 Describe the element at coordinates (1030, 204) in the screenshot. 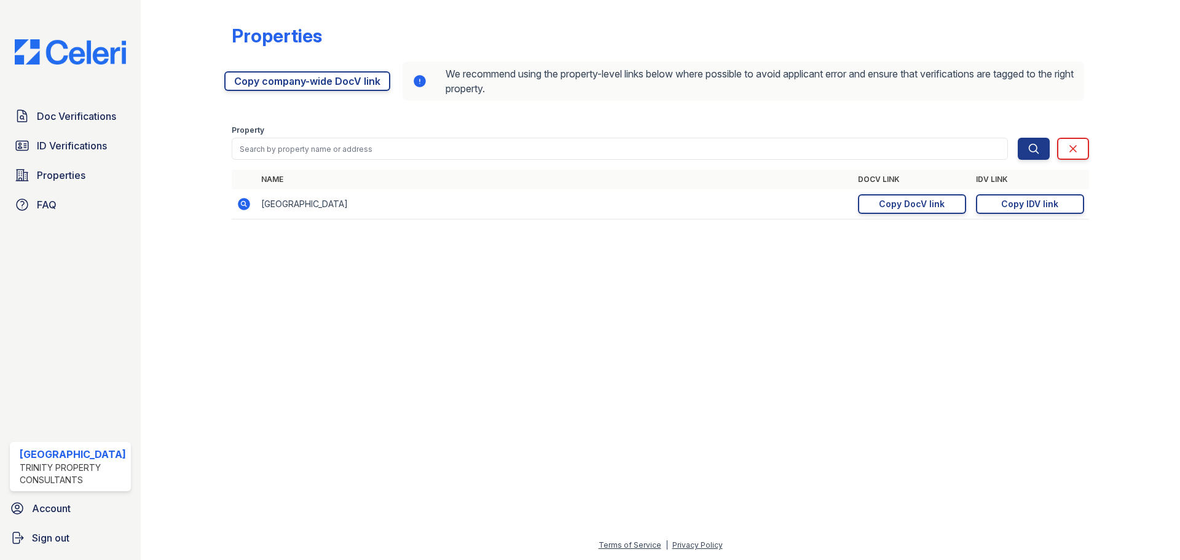

I see `a: Copy IDV link` at that location.